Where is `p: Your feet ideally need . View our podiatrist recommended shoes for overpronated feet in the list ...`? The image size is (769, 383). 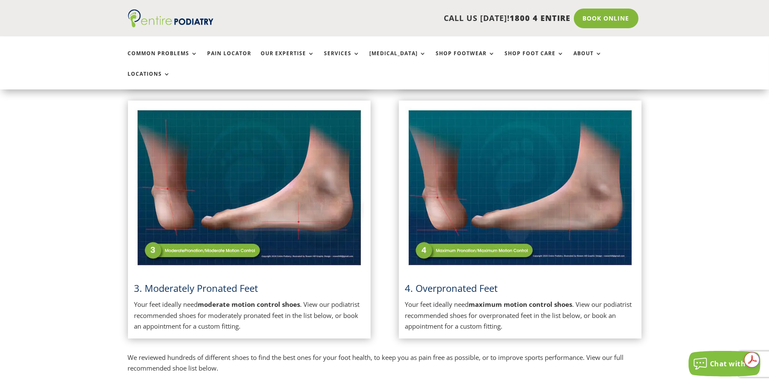
p: Your feet ideally need . View our podiatrist recommended shoes for overpronated feet in the list ... is located at coordinates (520, 315).